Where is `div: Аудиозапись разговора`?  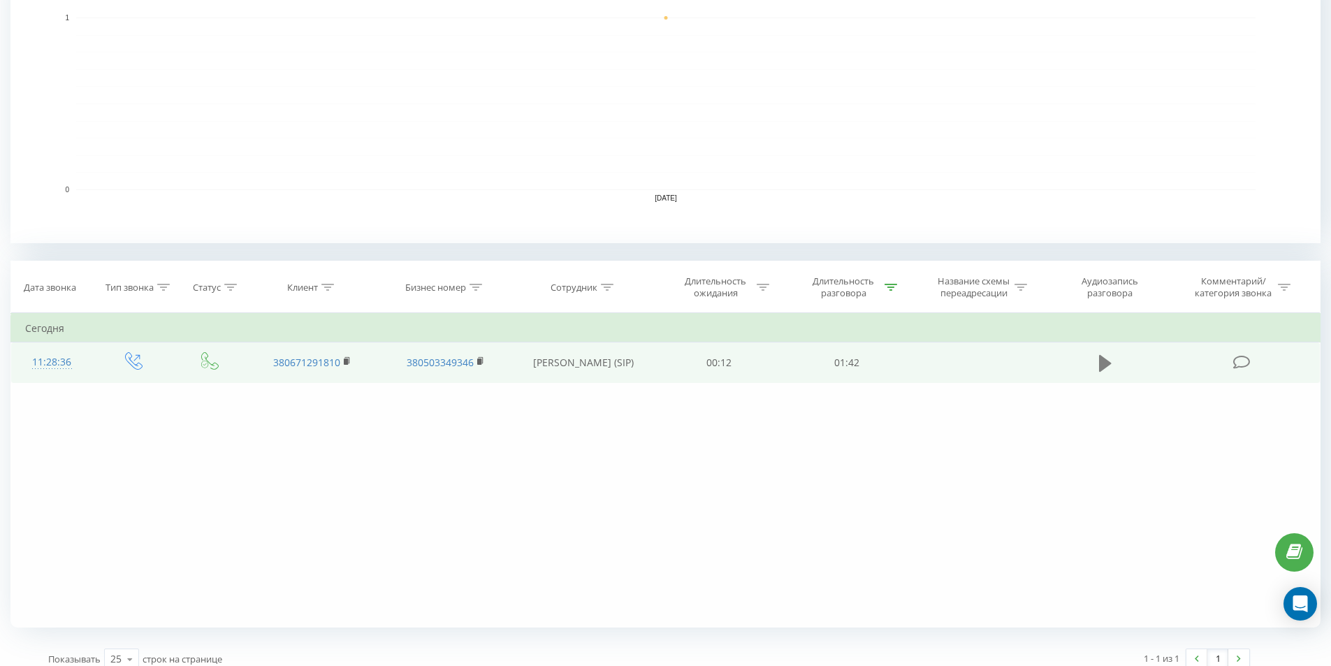
div: Аудиозапись разговора is located at coordinates (1110, 287).